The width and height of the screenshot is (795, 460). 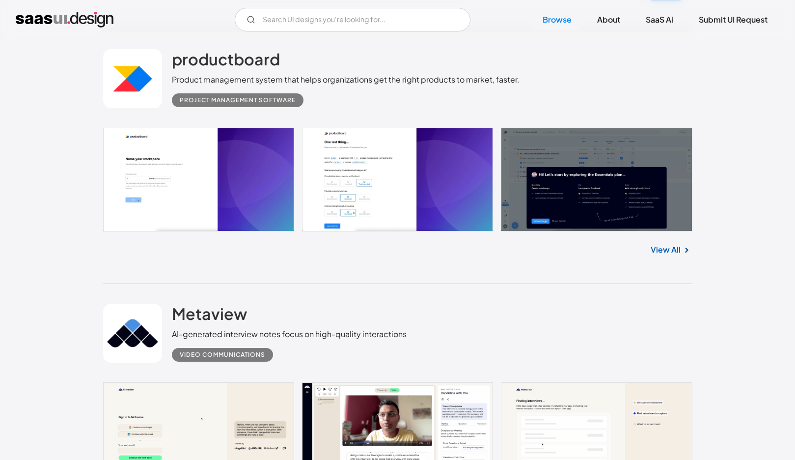 What do you see at coordinates (353, 20) in the screenshot?
I see `form: Email Form` at bounding box center [353, 20].